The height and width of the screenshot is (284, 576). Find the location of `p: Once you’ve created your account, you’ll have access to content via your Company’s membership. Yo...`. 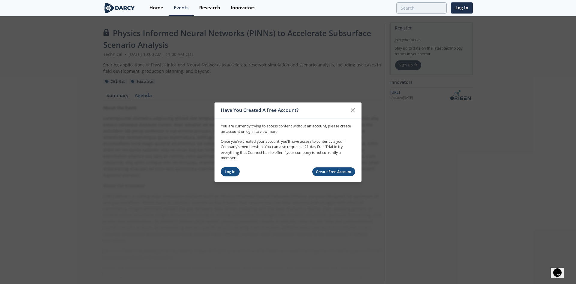

p: Once you’ve created your account, you’ll have access to content via your Company’s membership. Yo... is located at coordinates (288, 150).